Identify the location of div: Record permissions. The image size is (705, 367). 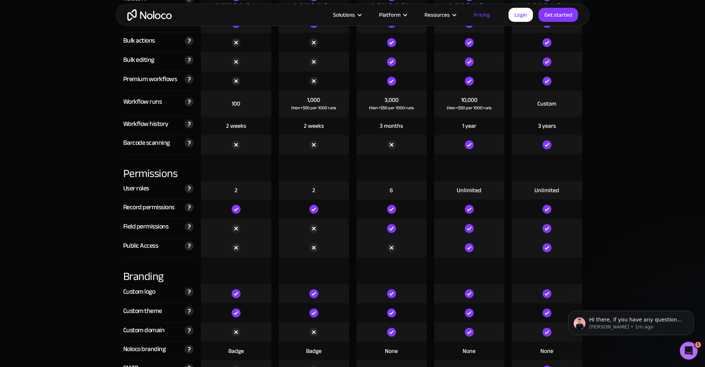
(149, 207).